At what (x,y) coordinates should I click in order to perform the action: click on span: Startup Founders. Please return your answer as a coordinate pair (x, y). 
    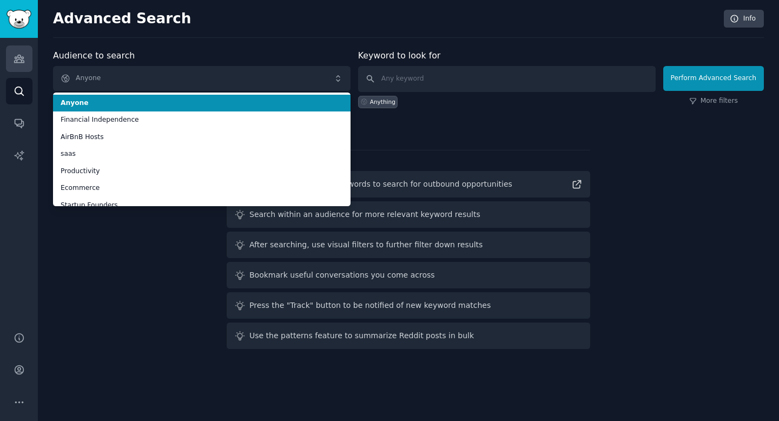
    Looking at the image, I should click on (202, 206).